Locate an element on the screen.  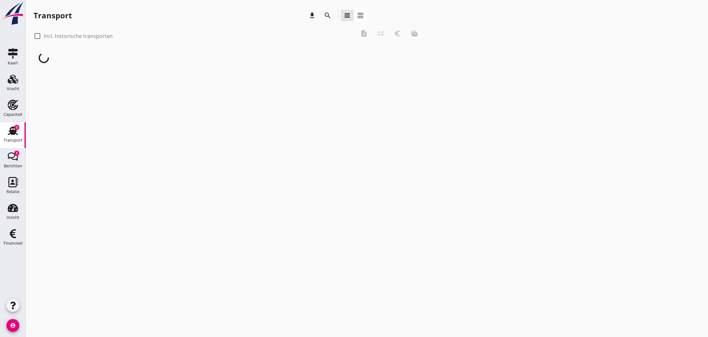
div: Inzicht is located at coordinates (13, 217).